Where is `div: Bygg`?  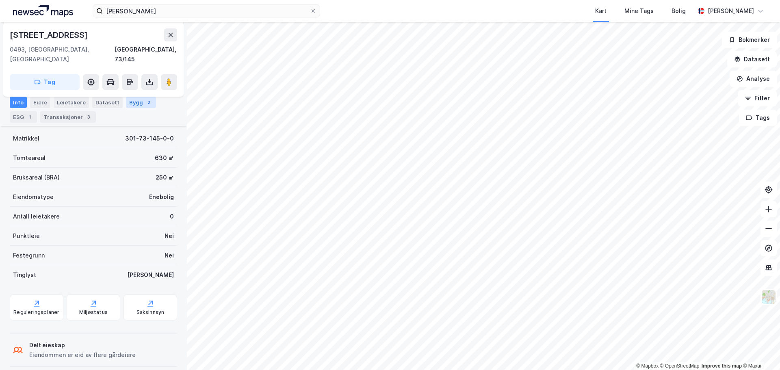
div: Bygg is located at coordinates (141, 102).